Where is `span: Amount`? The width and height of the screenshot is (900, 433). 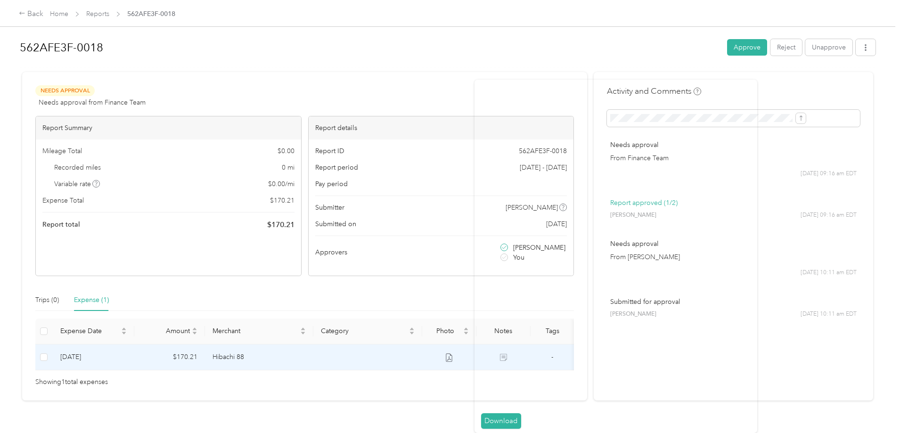
span: Amount is located at coordinates (166, 331).